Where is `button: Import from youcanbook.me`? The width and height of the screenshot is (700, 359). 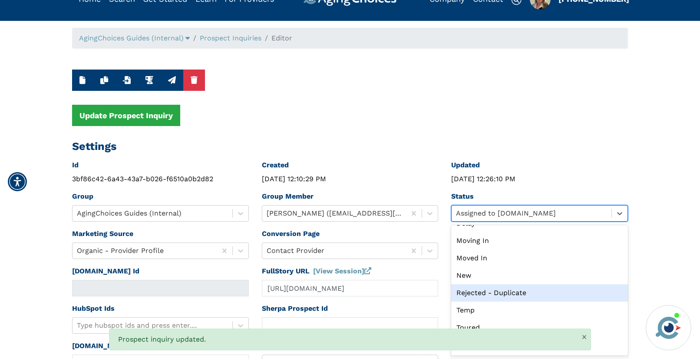 button: Import from youcanbook.me is located at coordinates (127, 80).